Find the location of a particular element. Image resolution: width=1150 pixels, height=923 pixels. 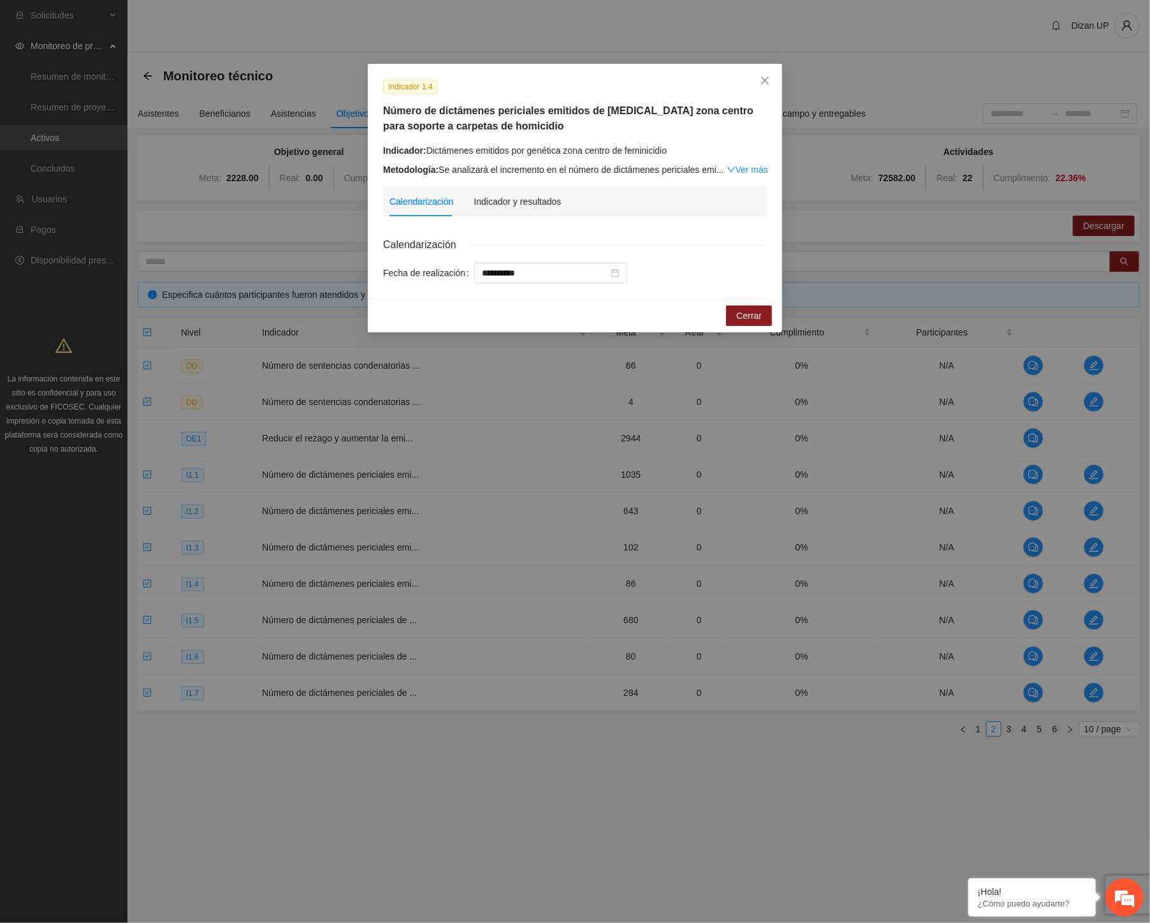

span: Indicador 1.4 is located at coordinates (410, 87).